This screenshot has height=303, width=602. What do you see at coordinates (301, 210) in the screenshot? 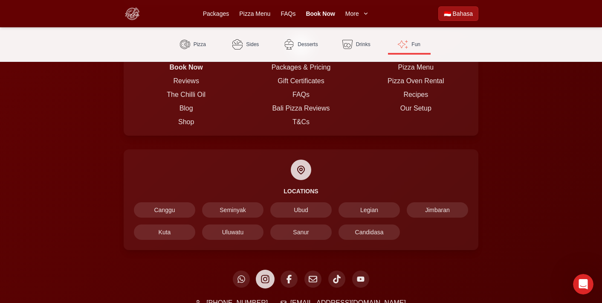
I see `a: Ubud` at bounding box center [301, 210].